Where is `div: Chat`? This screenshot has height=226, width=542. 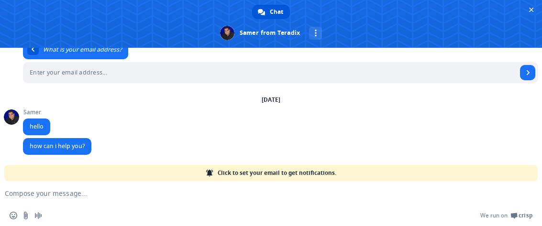
div: Chat is located at coordinates (271, 12).